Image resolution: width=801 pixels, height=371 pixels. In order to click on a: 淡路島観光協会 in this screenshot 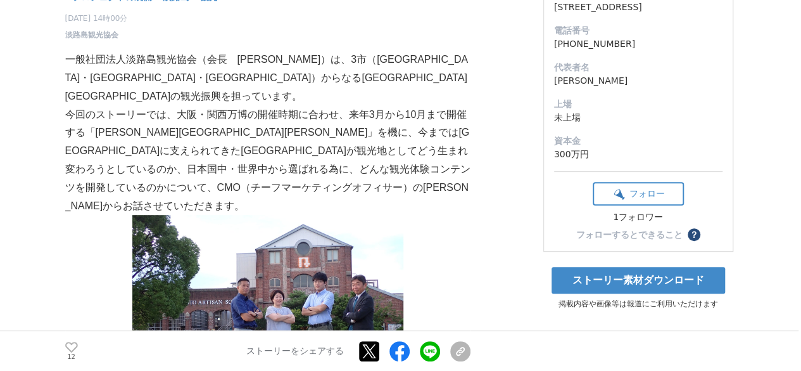, I will do `click(92, 35)`.